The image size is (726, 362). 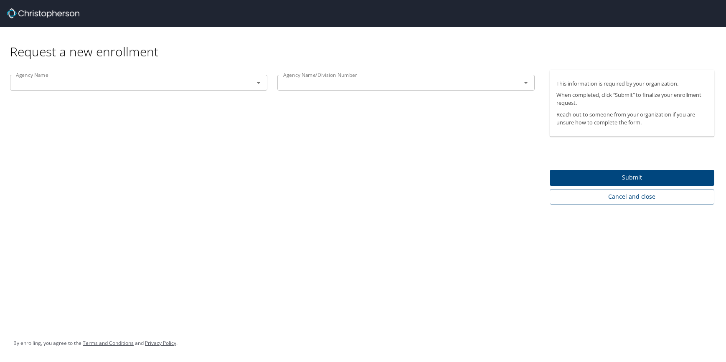 What do you see at coordinates (632, 197) in the screenshot?
I see `button: Cancel and close` at bounding box center [632, 197].